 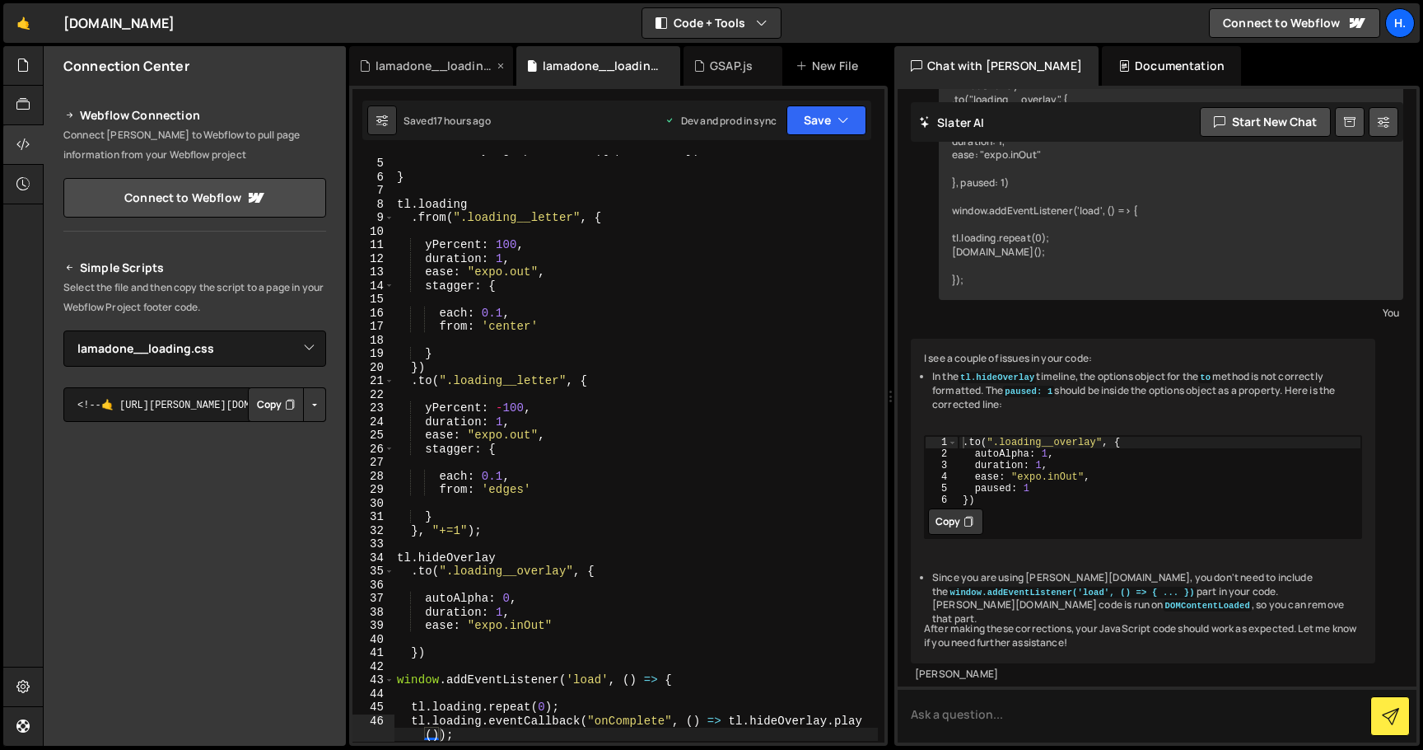 I want to click on code: tl.hideOverlay, so click(x=998, y=377).